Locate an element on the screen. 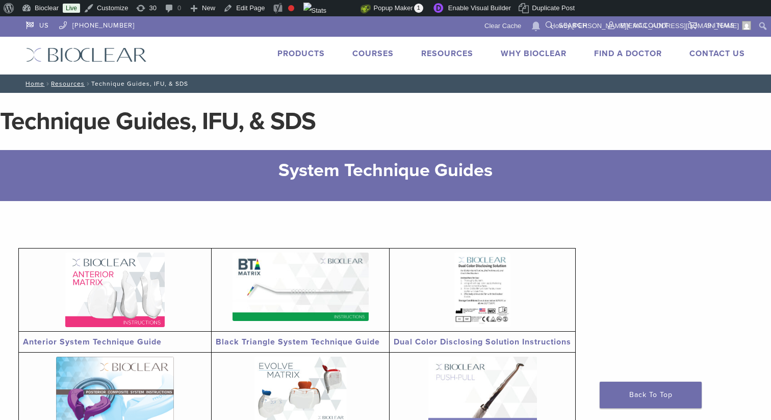  a: Dual Color Disclosing Solution Instructions is located at coordinates (483, 342).